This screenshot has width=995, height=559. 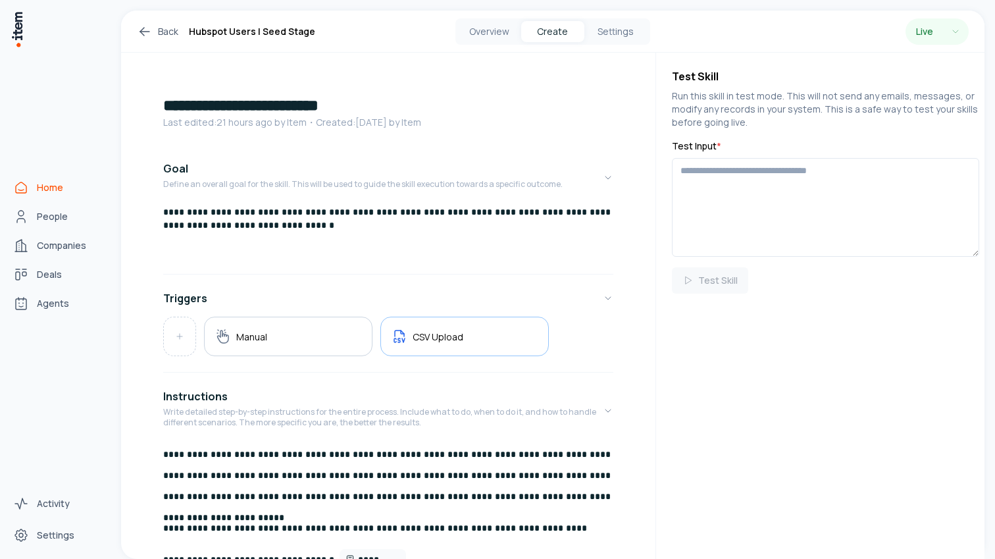 I want to click on h4: Instructions, so click(x=195, y=396).